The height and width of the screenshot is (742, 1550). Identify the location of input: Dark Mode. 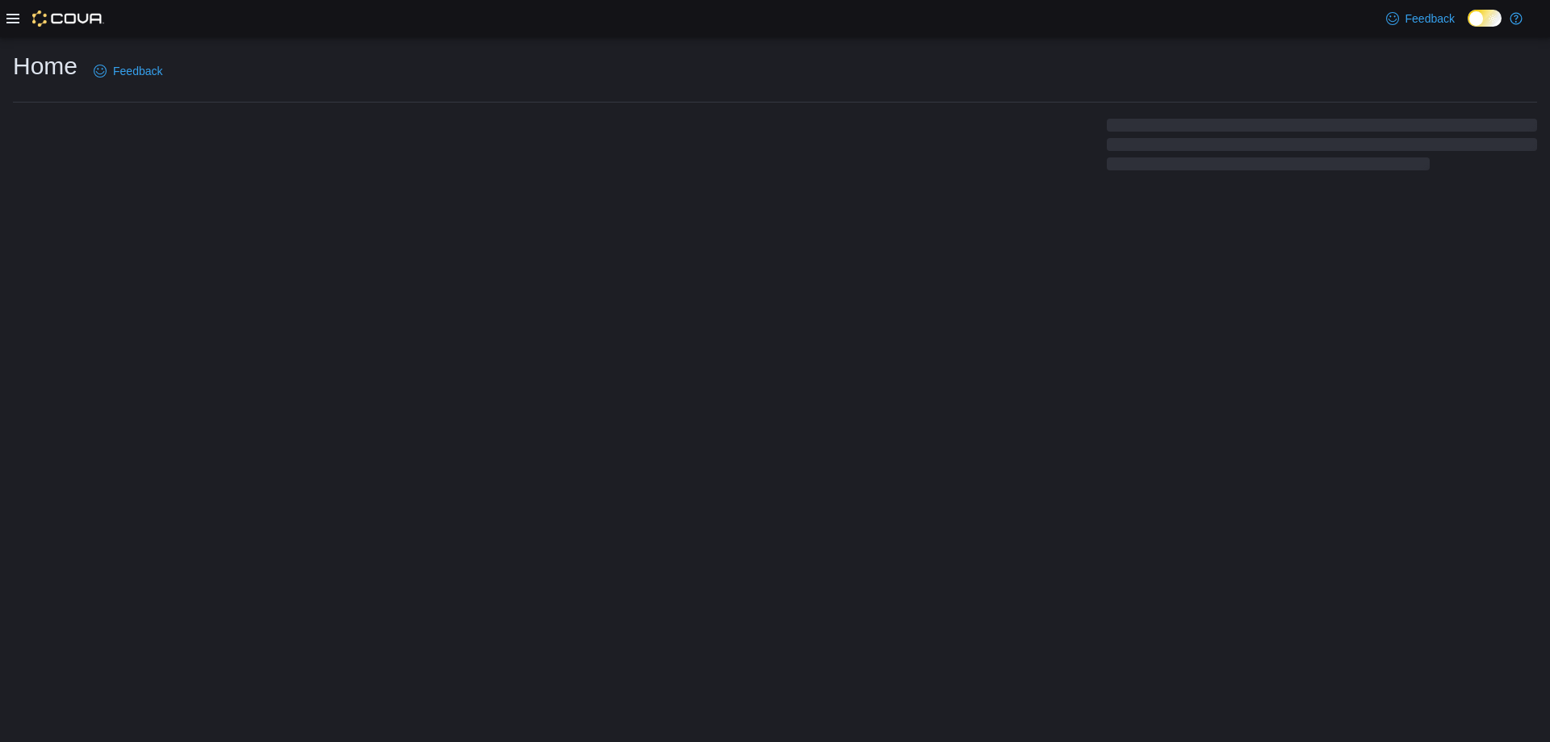
(1485, 18).